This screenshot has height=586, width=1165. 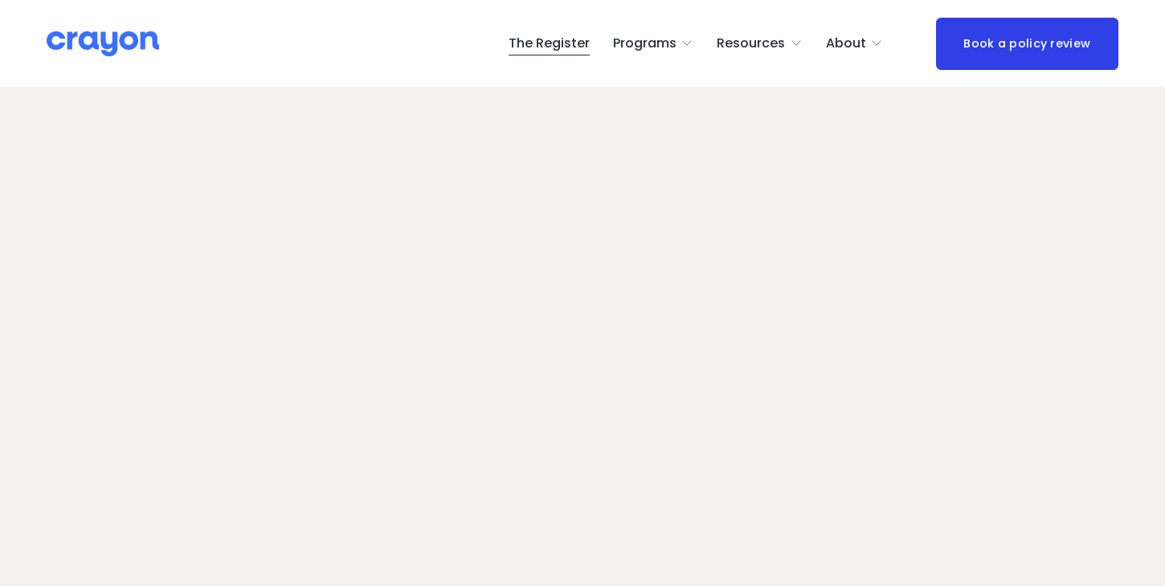 I want to click on a: Book a policy review, so click(x=1027, y=43).